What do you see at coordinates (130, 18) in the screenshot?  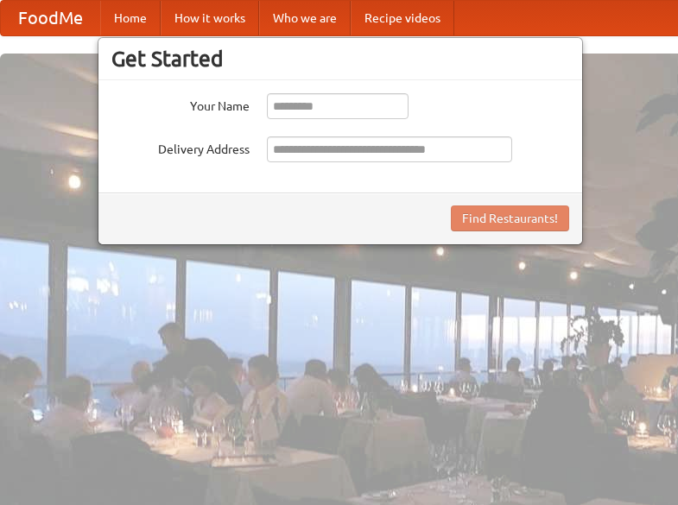 I see `a: Home` at bounding box center [130, 18].